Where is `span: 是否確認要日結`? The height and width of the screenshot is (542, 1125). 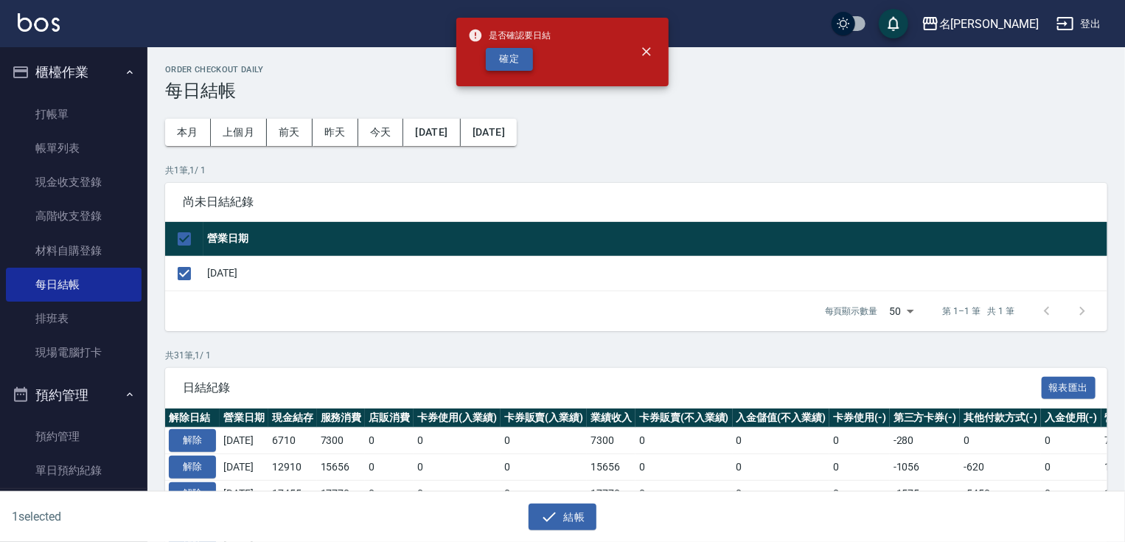 span: 是否確認要日結 is located at coordinates (510, 35).